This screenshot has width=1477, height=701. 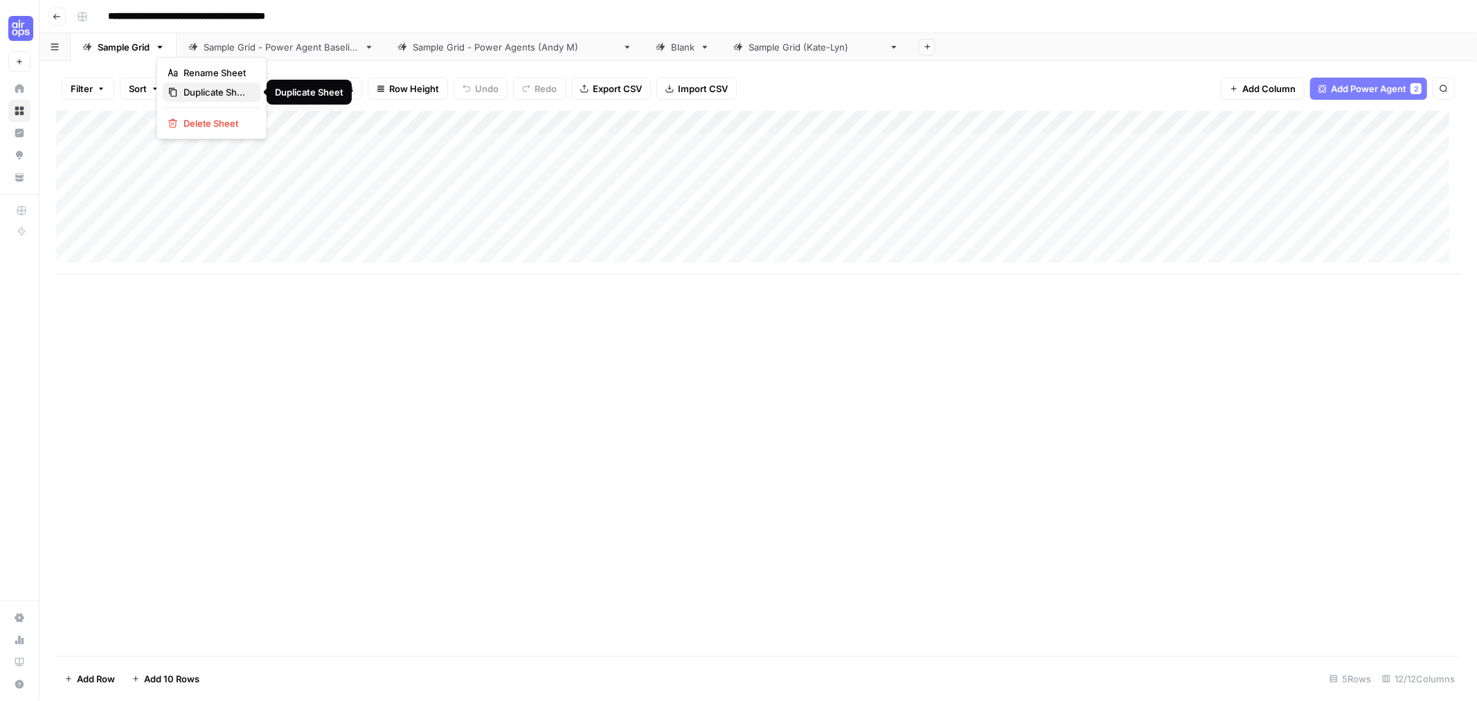 What do you see at coordinates (19, 111) in the screenshot?
I see `a: Browse` at bounding box center [19, 111].